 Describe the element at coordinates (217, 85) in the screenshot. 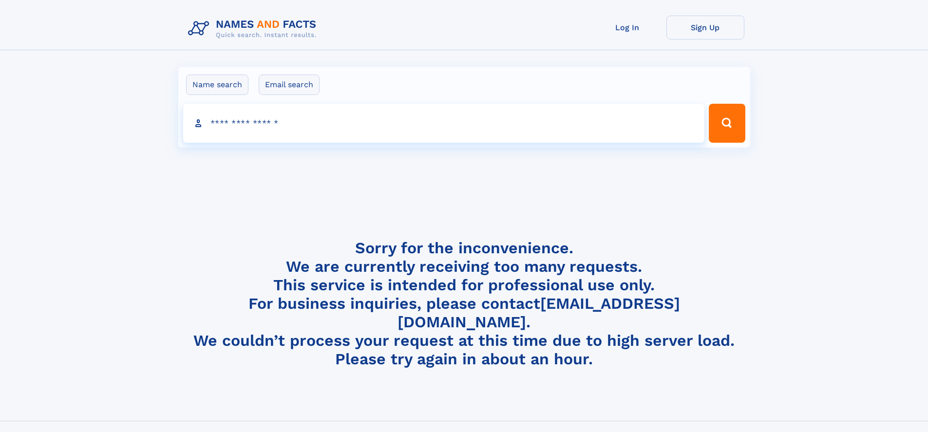

I see `label: Name search` at that location.